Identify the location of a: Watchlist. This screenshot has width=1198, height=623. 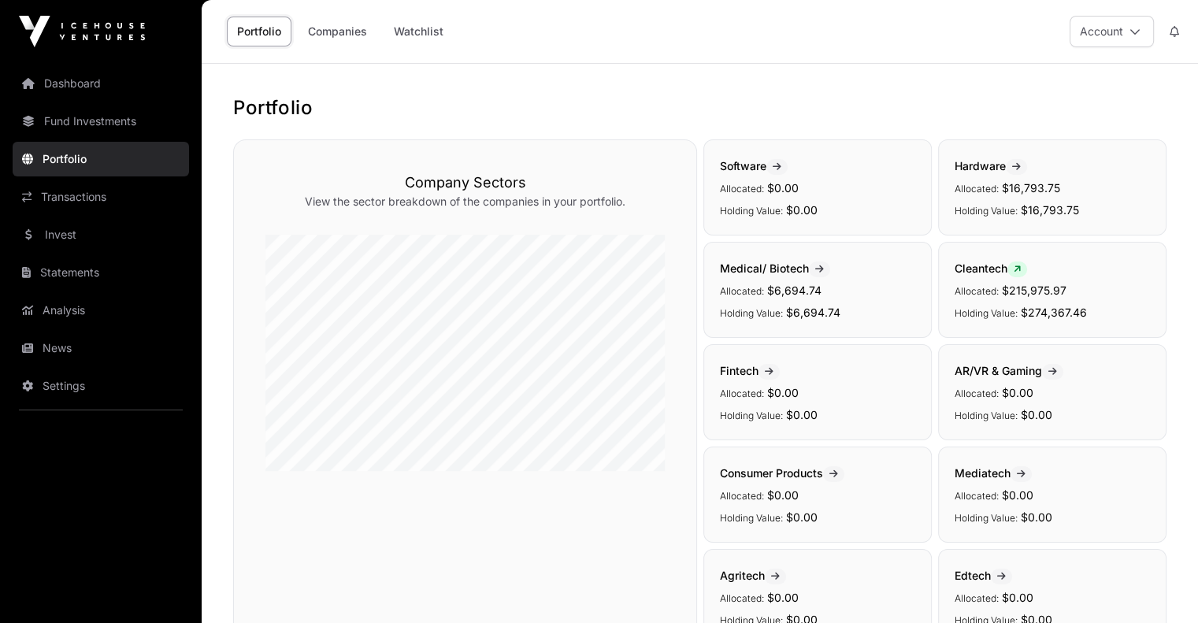
(418, 31).